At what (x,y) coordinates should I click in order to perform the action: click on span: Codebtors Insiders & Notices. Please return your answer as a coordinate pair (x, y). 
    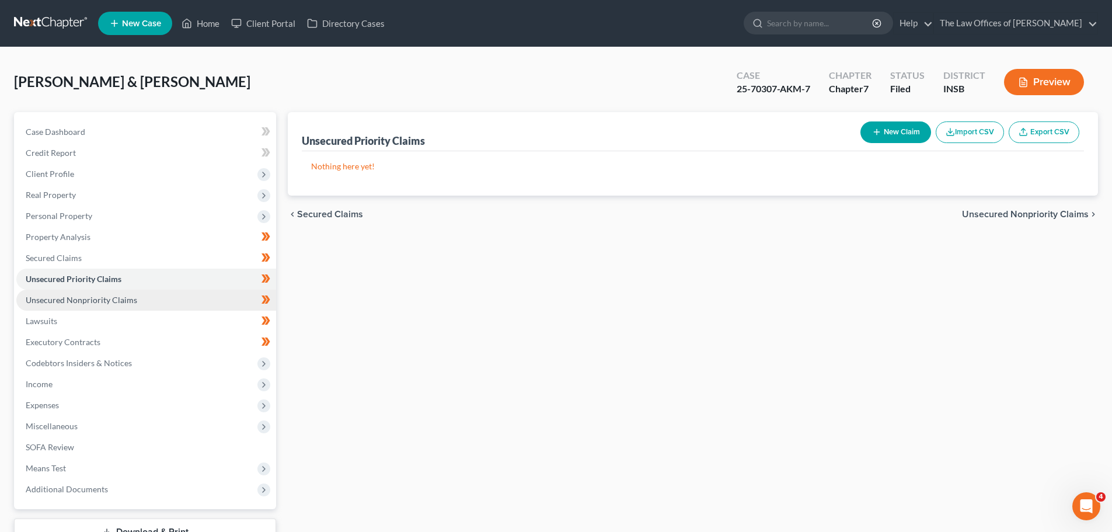
    Looking at the image, I should click on (79, 363).